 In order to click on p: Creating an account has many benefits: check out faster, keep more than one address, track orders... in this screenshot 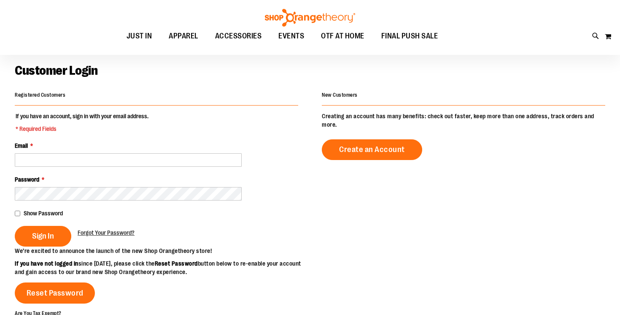, I will do `click(464, 120)`.